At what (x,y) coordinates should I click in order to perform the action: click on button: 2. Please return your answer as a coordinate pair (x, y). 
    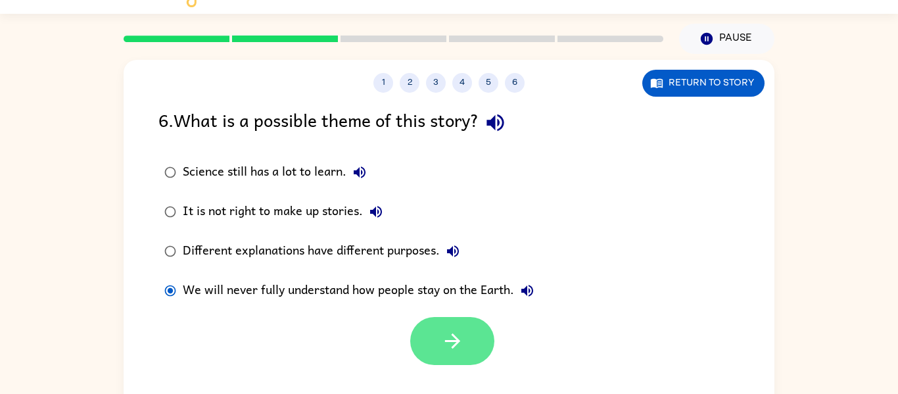
    Looking at the image, I should click on (410, 83).